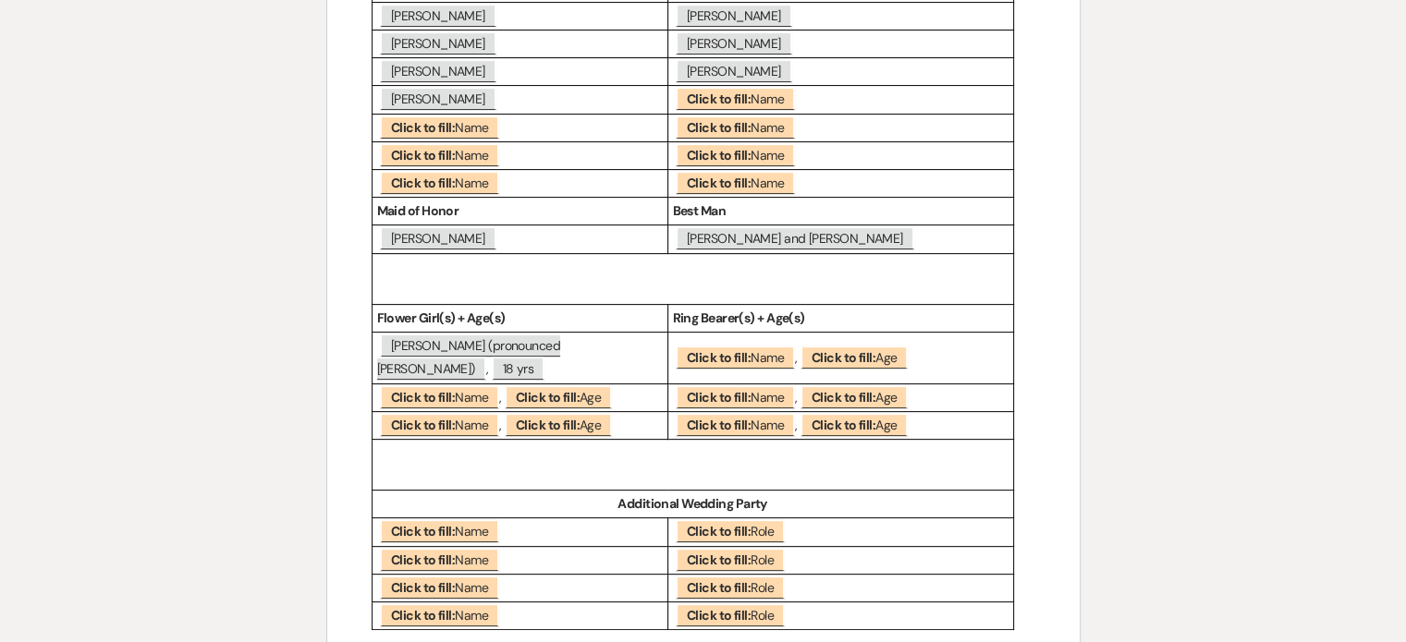 Image resolution: width=1406 pixels, height=642 pixels. What do you see at coordinates (519, 368) in the screenshot?
I see `span: 18 yrs` at bounding box center [519, 368].